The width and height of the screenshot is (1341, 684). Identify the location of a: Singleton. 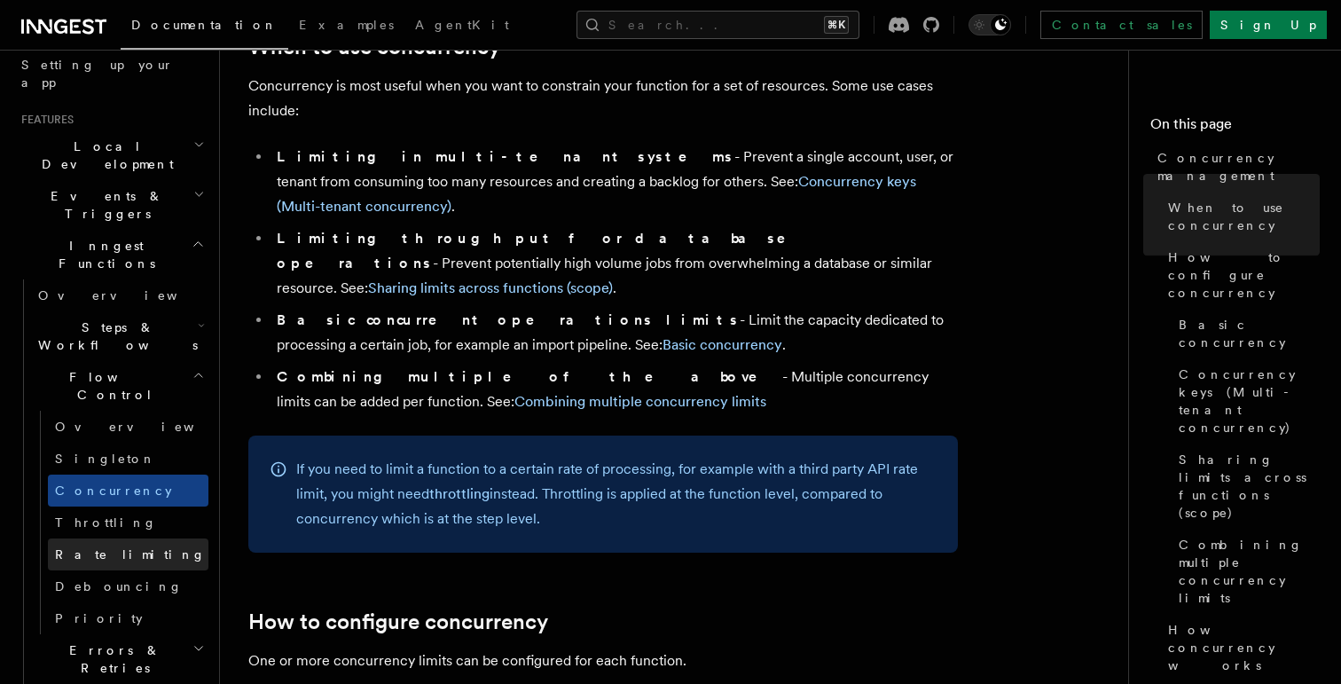
(128, 459).